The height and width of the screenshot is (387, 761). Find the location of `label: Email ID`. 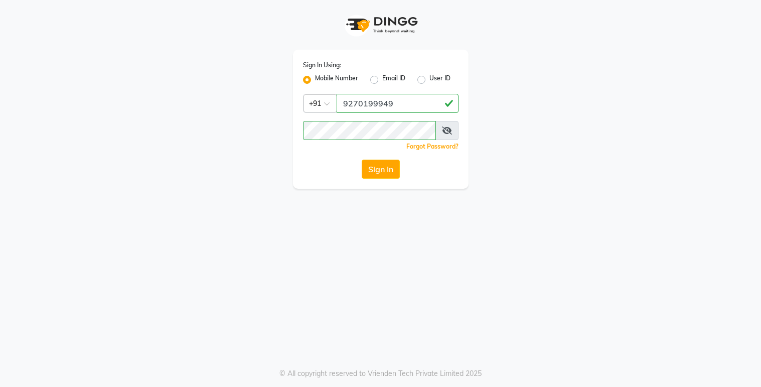

label: Email ID is located at coordinates (394, 80).